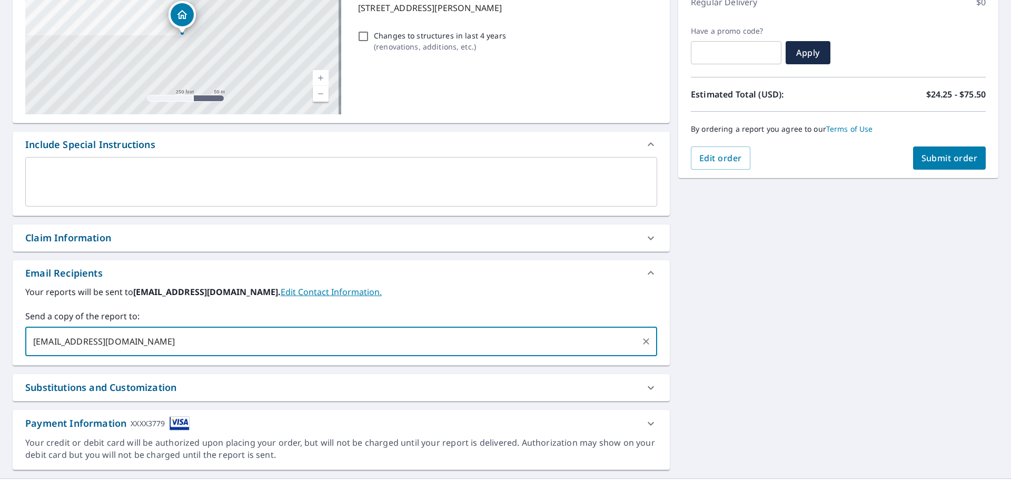 This screenshot has width=1011, height=480. What do you see at coordinates (956, 94) in the screenshot?
I see `p: $24.25 - $75.50` at bounding box center [956, 94].